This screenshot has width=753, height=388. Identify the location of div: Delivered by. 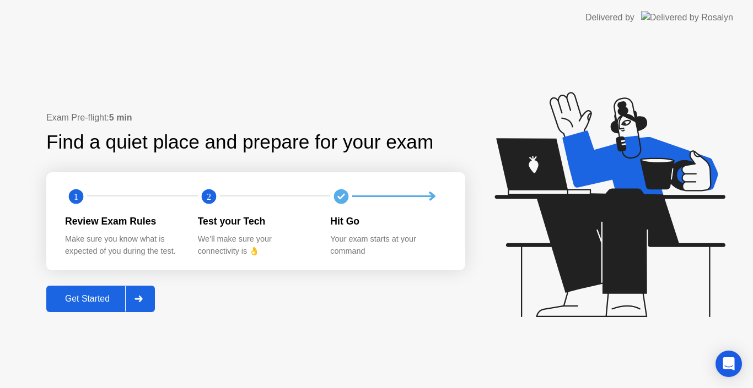
(609, 18).